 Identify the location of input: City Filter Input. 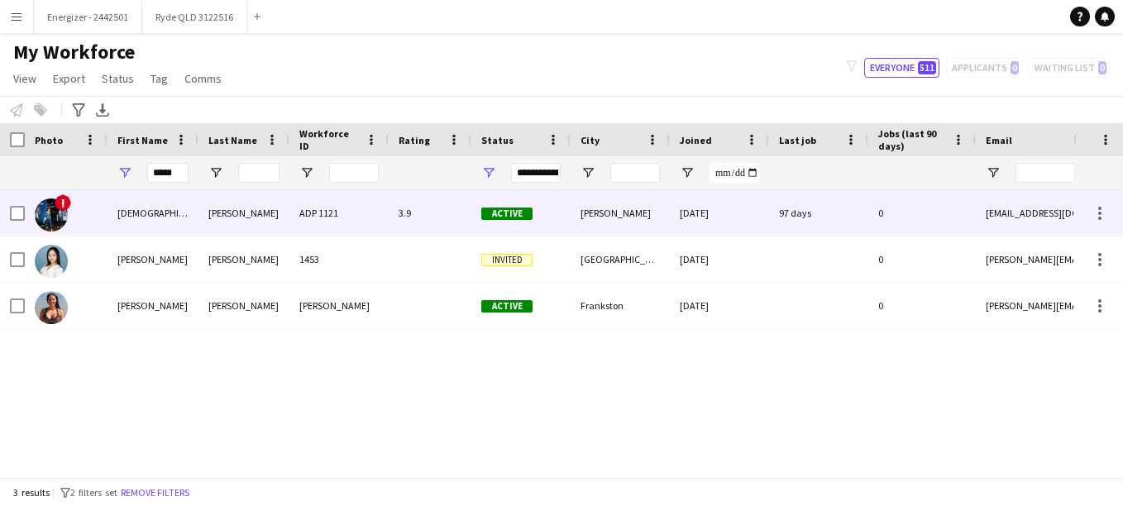
(635, 173).